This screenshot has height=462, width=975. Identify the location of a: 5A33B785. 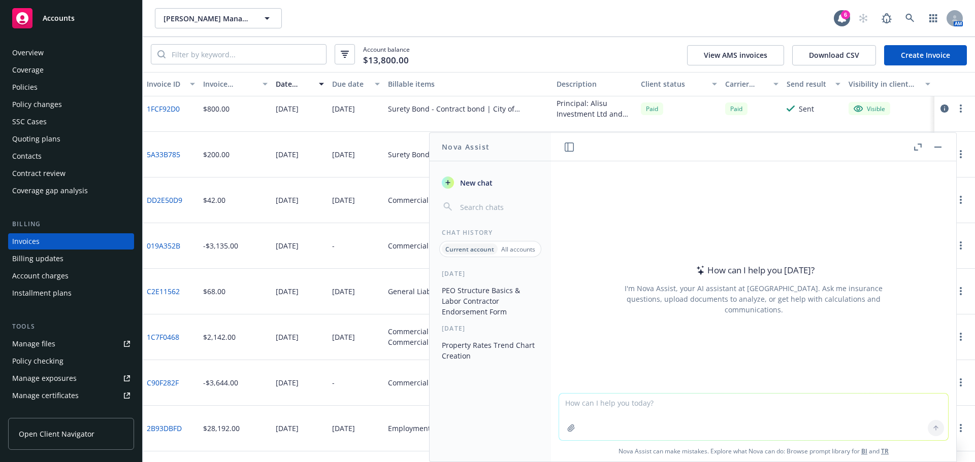
(163, 154).